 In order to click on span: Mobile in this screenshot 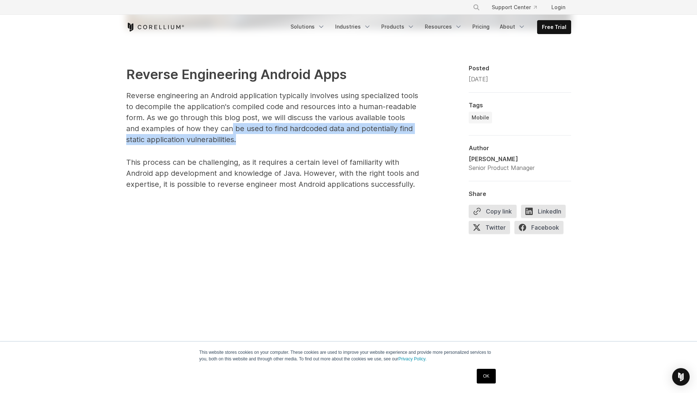, I will do `click(481, 118)`.